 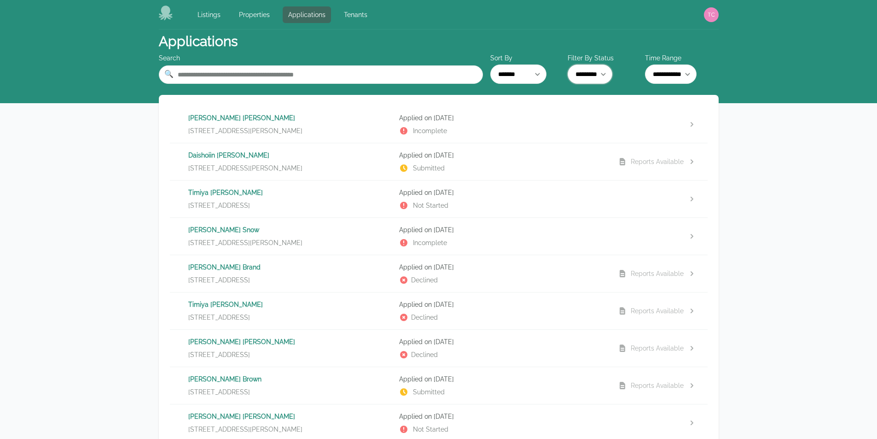 I want to click on a: Properties, so click(x=254, y=15).